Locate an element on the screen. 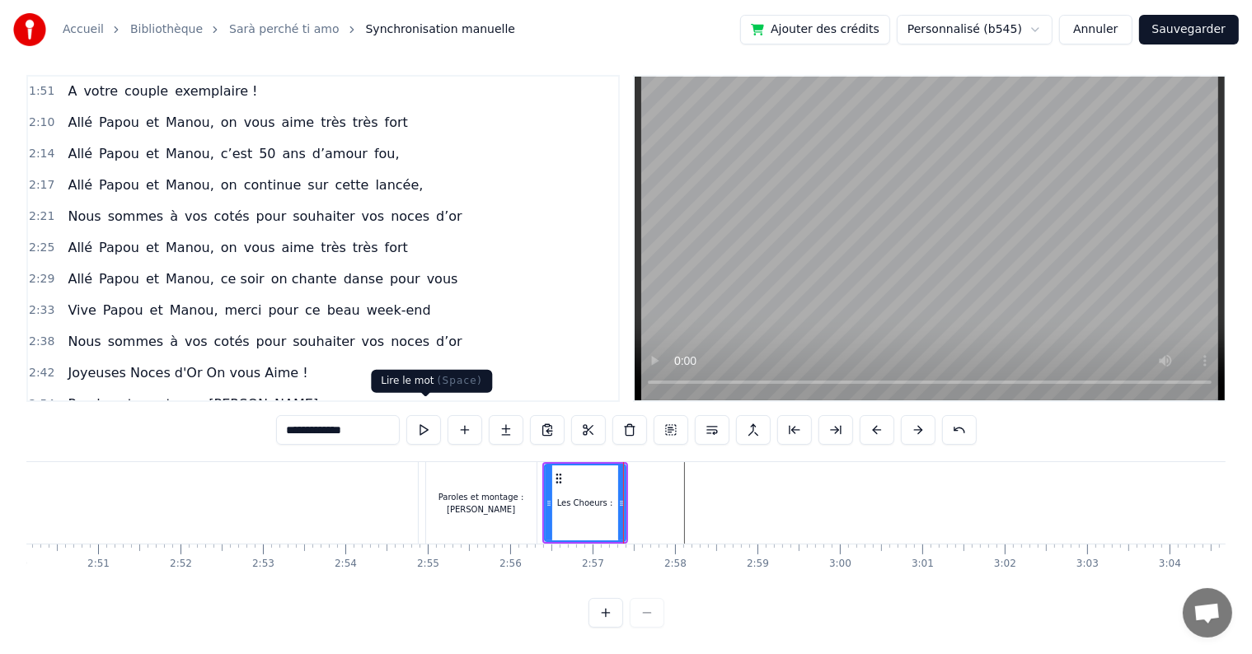  span: merci is located at coordinates (243, 310).